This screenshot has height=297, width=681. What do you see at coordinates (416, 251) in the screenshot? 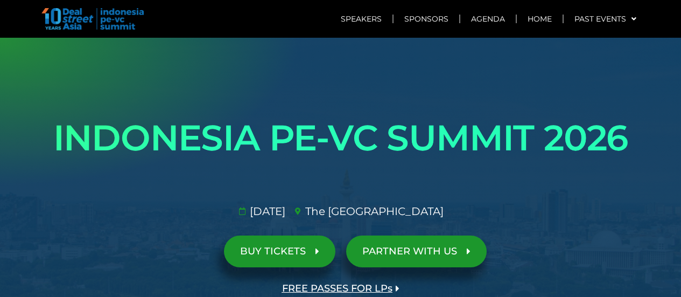
I see `a: PARTNER WITH US` at bounding box center [416, 251].